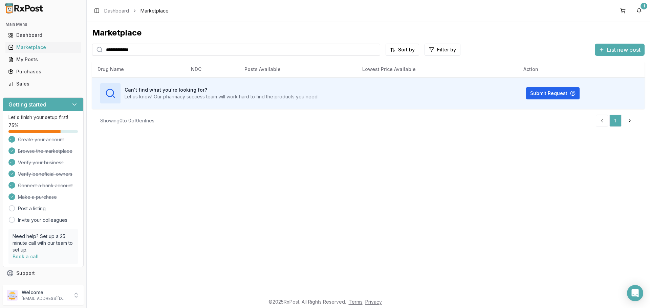  I want to click on div: 1, so click(644, 6).